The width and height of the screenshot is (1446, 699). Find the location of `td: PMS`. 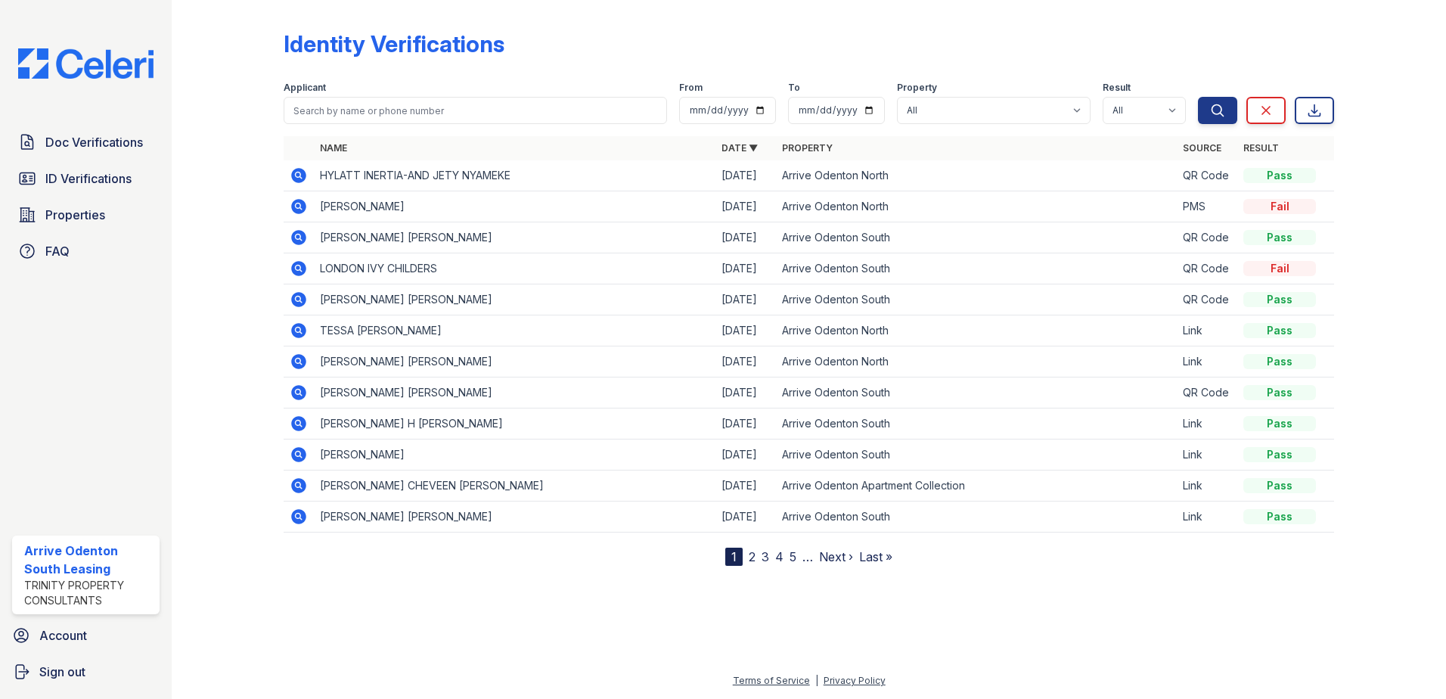

td: PMS is located at coordinates (1207, 206).